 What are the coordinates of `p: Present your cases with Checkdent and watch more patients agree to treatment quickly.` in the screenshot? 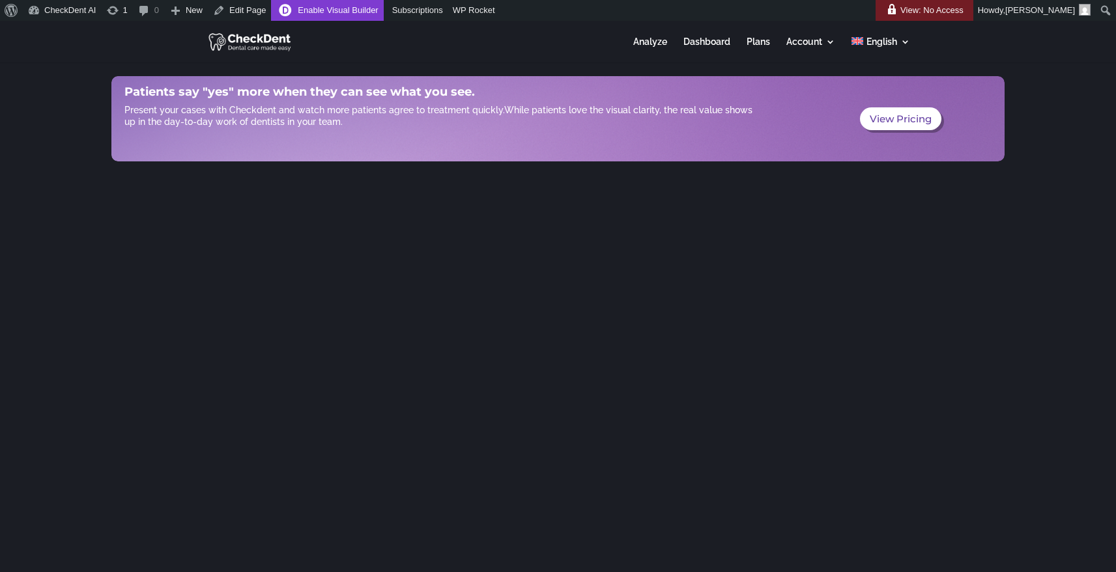 It's located at (444, 116).